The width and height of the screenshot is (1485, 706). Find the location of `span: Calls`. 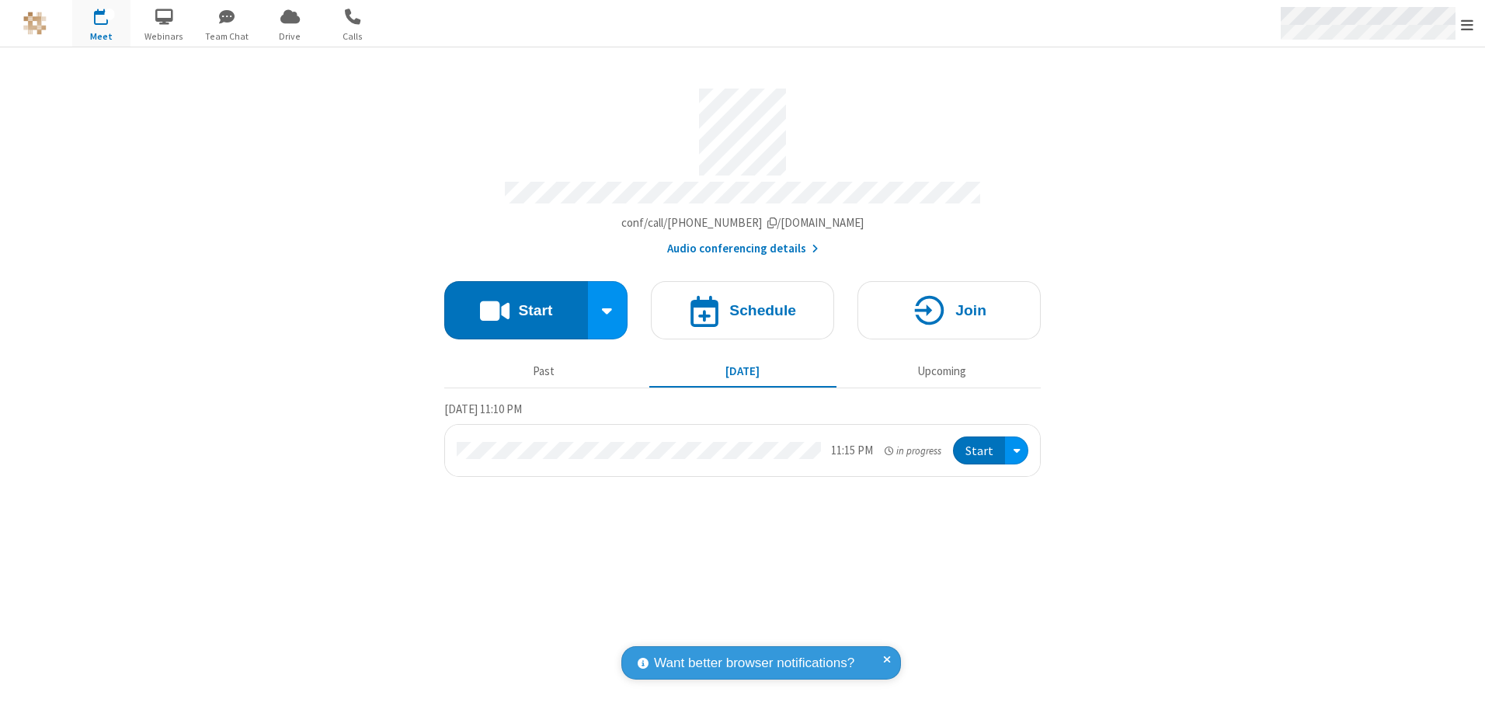

span: Calls is located at coordinates (353, 37).